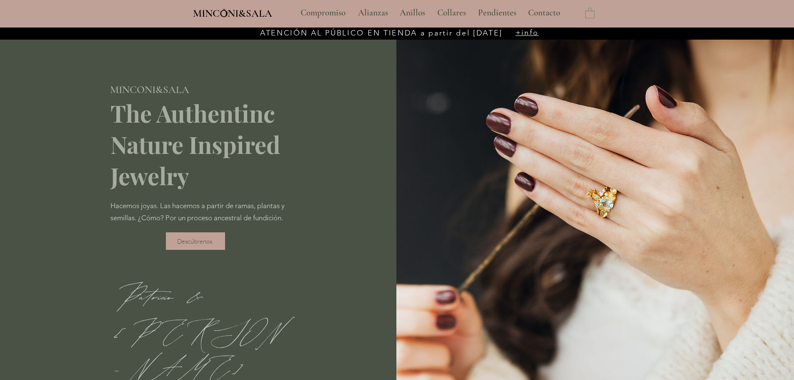 The width and height of the screenshot is (794, 380). I want to click on a: Pendientes, so click(497, 13).